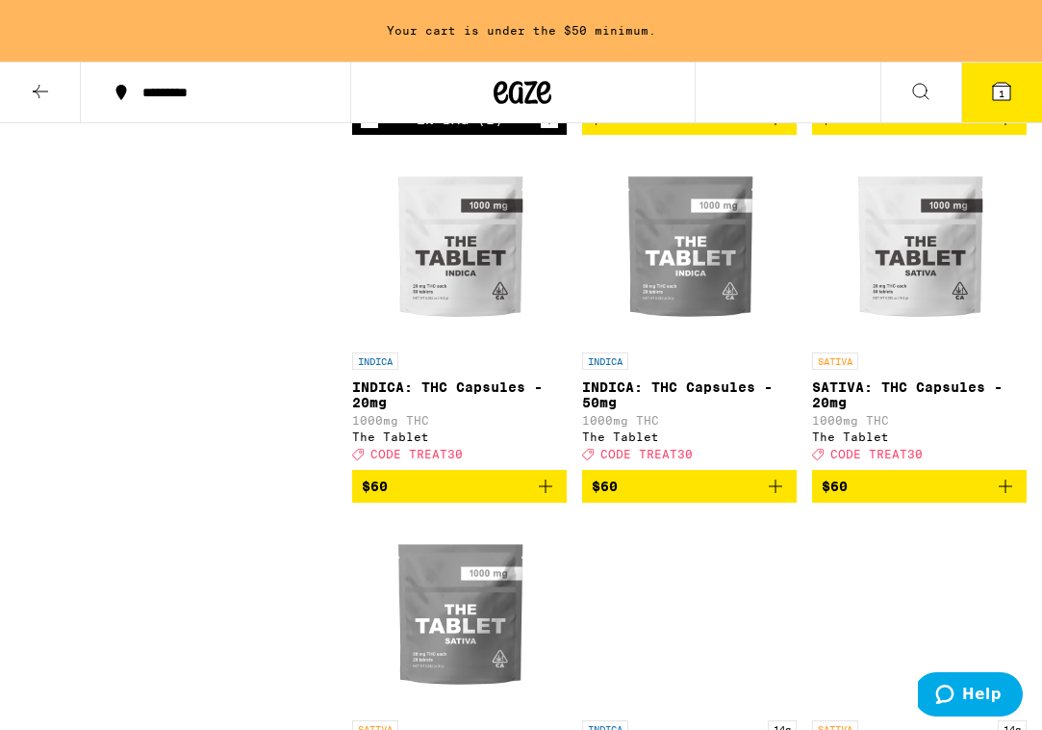 This screenshot has width=1042, height=730. Describe the element at coordinates (460, 614) in the screenshot. I see `img: The Tablet - SATIVA: THC Capsules - 50mg` at that location.